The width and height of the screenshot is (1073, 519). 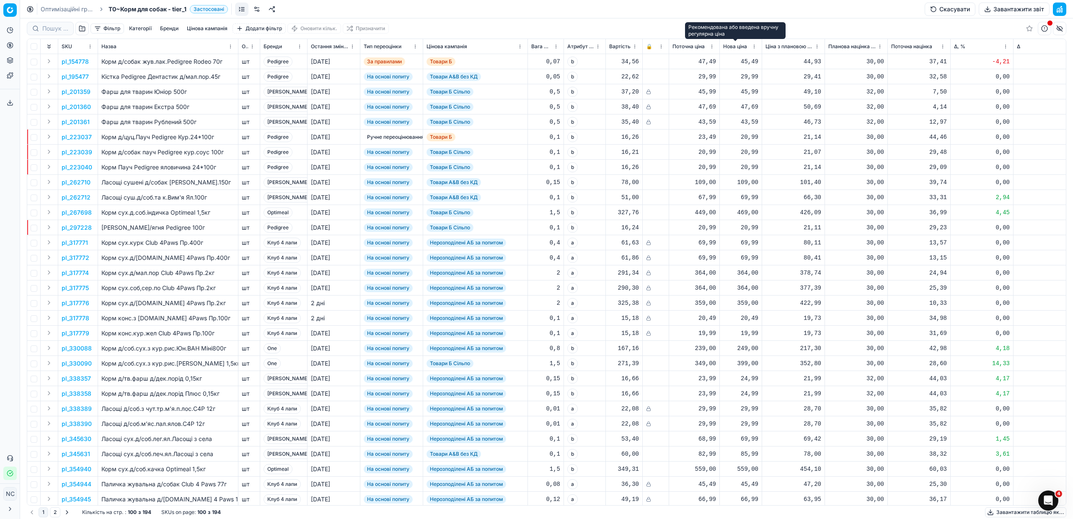 I want to click on button: pl_317779, so click(x=75, y=333).